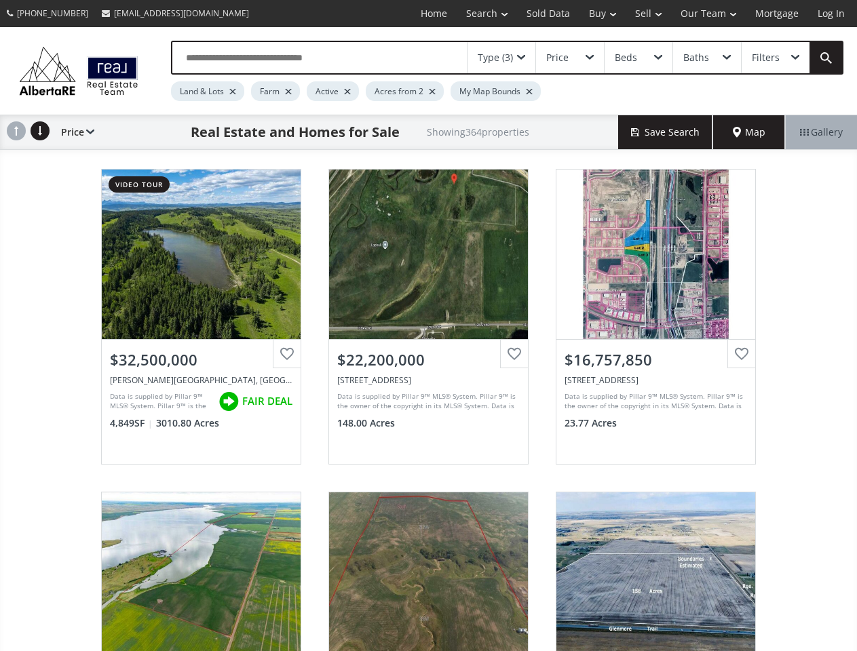 Image resolution: width=857 pixels, height=651 pixels. What do you see at coordinates (749, 132) in the screenshot?
I see `span: Map` at bounding box center [749, 132].